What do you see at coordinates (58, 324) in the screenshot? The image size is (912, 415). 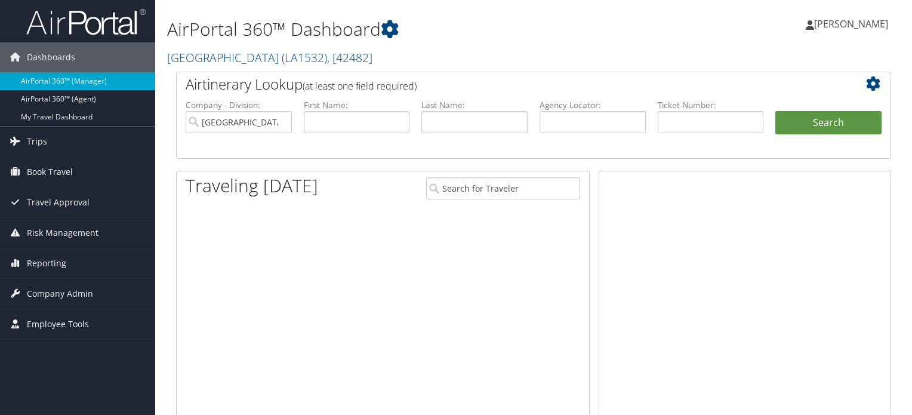 I see `span: Employee Tools` at bounding box center [58, 324].